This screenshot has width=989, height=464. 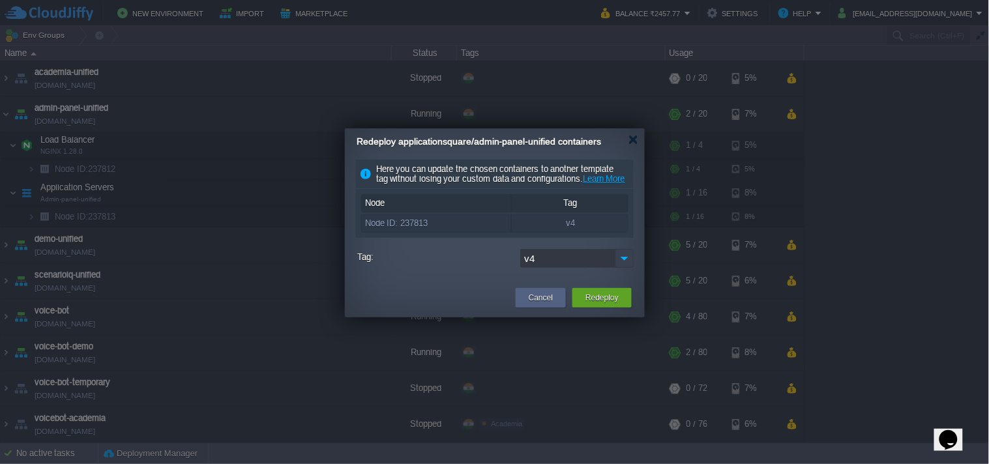 I want to click on span: Redeploy applicationsquare/admin-panel-unified containers, so click(x=478, y=141).